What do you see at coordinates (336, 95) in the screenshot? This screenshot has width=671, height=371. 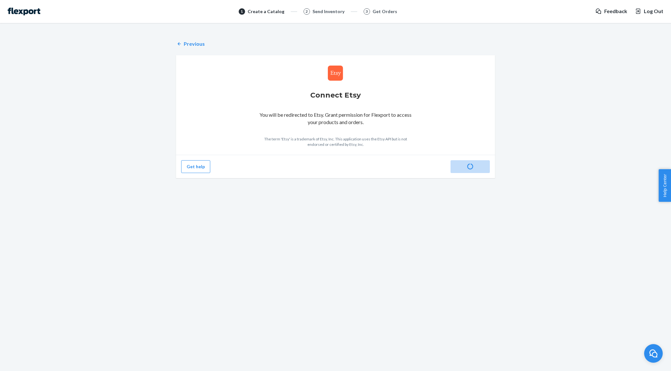 I see `h2: Connect Etsy` at bounding box center [336, 95].